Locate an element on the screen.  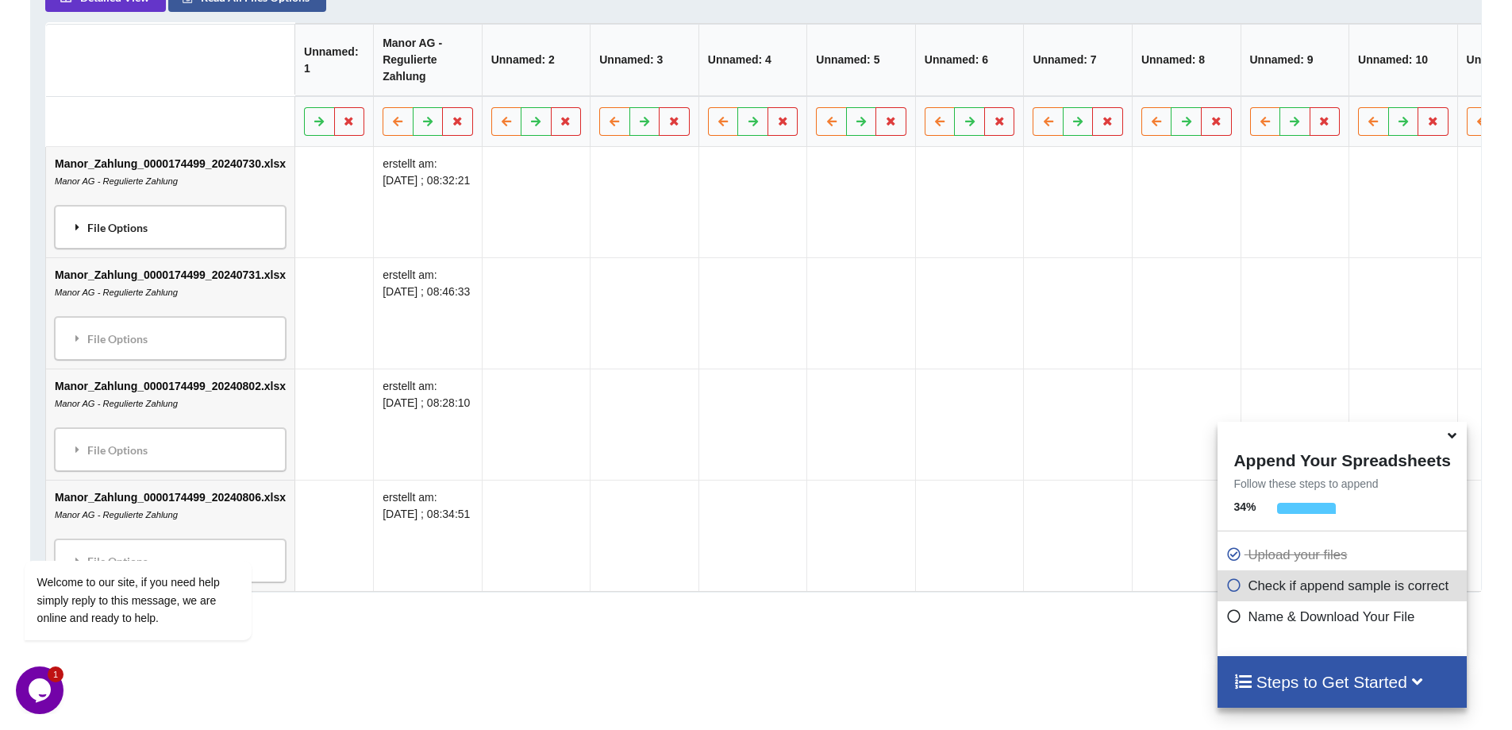
th: Unnamed: 3 is located at coordinates (645, 60).